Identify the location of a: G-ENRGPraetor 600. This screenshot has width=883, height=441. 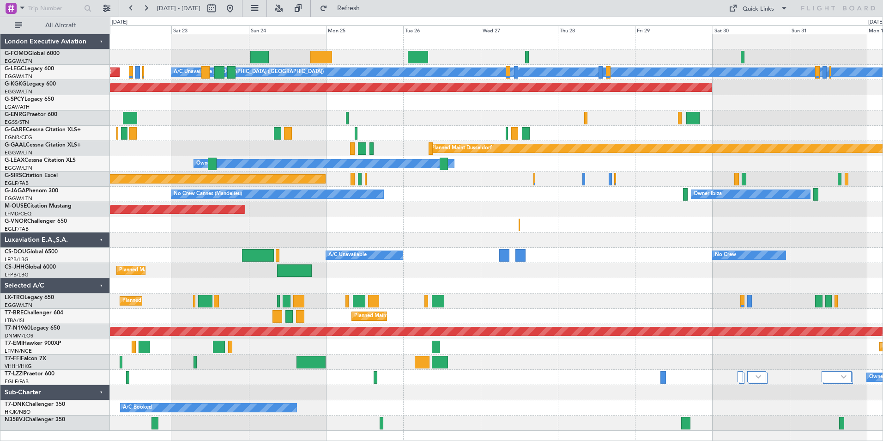
(31, 115).